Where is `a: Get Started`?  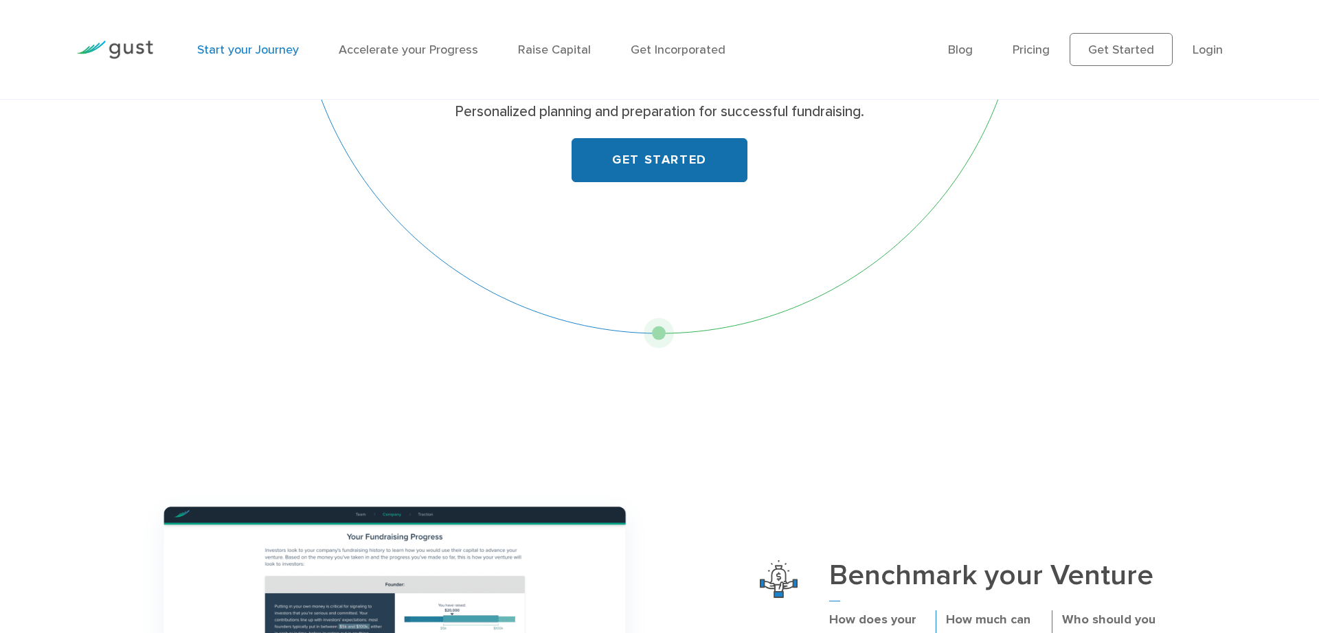 a: Get Started is located at coordinates (1121, 49).